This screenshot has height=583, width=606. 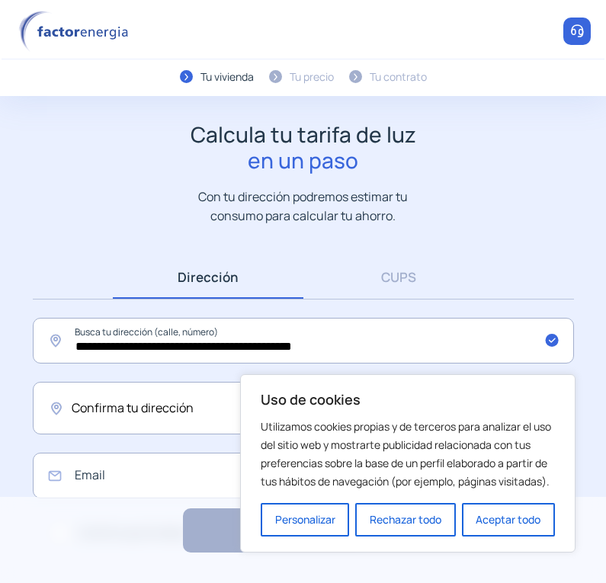 I want to click on div: Tu precio, so click(x=312, y=77).